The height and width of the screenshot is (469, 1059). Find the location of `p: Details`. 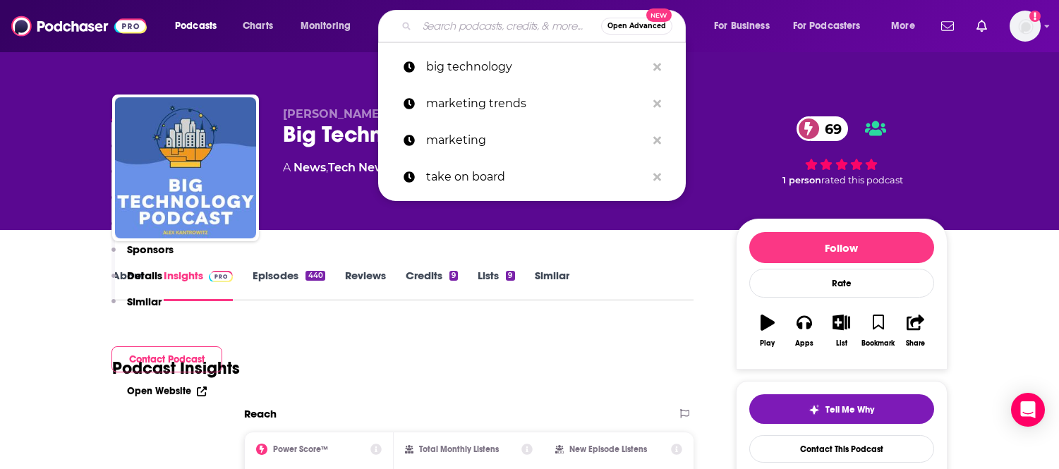

p: Details is located at coordinates (145, 275).